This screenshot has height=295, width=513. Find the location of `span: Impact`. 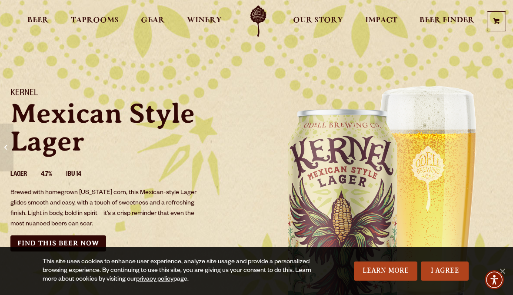

span: Impact is located at coordinates (381, 20).